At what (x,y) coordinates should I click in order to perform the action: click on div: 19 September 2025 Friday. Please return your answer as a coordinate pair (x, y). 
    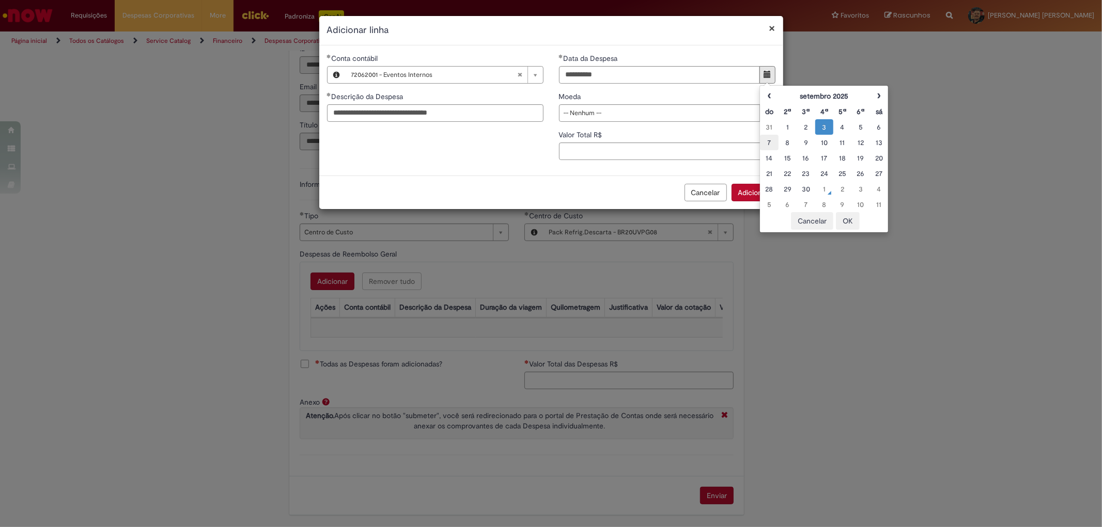
    Looking at the image, I should click on (860, 158).